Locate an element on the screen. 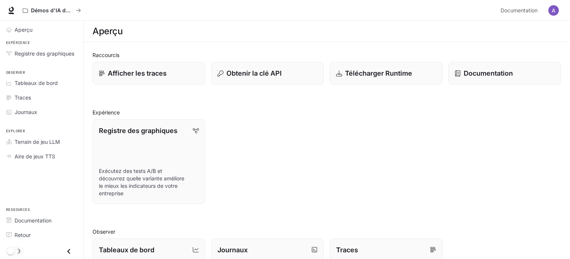 The width and height of the screenshot is (570, 259). font: Exécutez des tests A/B et découvrez quelle variante améliore le mieux les indicateurs de votre en... is located at coordinates (141, 182).